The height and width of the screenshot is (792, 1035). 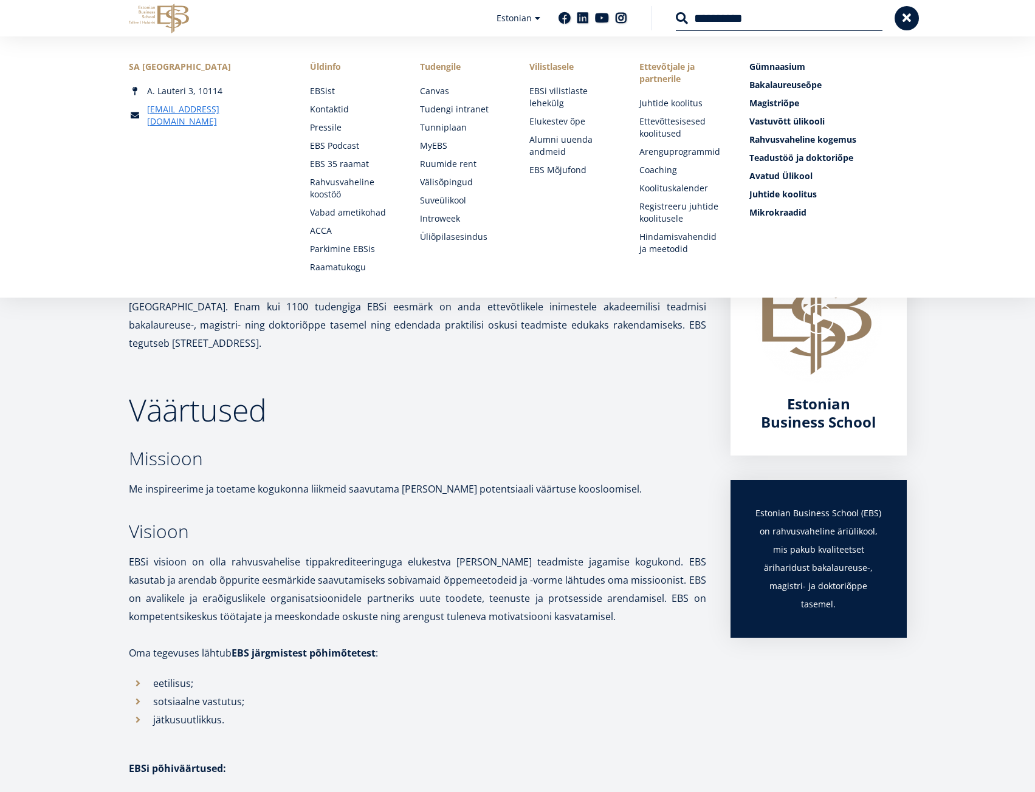 What do you see at coordinates (572, 97) in the screenshot?
I see `a: EBSi vilistlaste lehekülg` at bounding box center [572, 97].